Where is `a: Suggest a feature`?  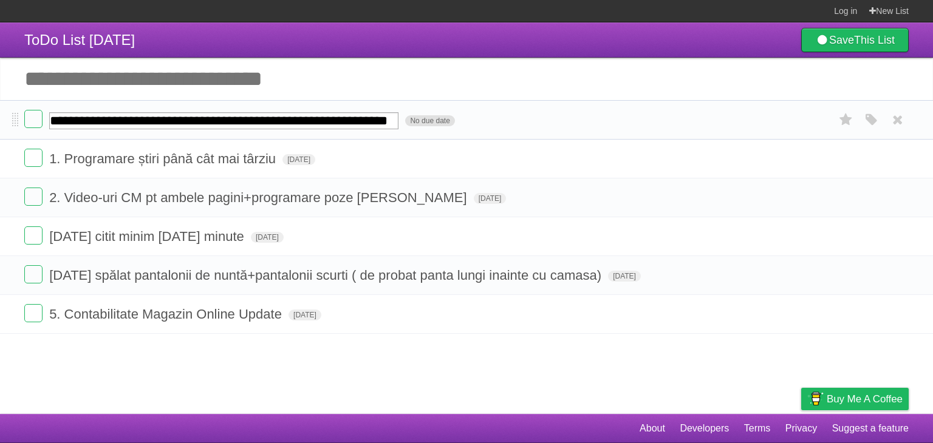 a: Suggest a feature is located at coordinates (871, 429).